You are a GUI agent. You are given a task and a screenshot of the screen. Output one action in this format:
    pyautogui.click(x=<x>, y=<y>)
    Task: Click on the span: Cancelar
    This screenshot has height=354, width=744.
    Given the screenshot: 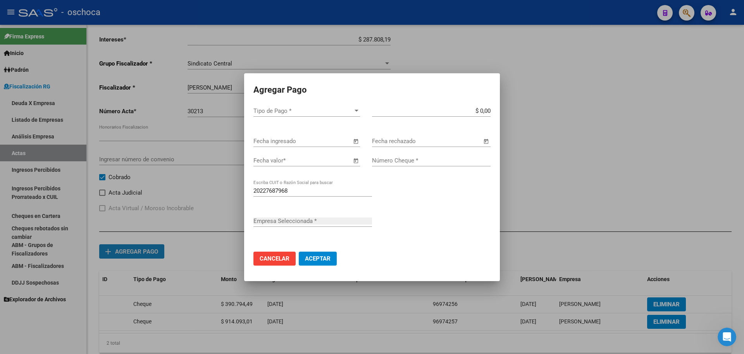 What is the action you would take?
    pyautogui.click(x=274, y=259)
    